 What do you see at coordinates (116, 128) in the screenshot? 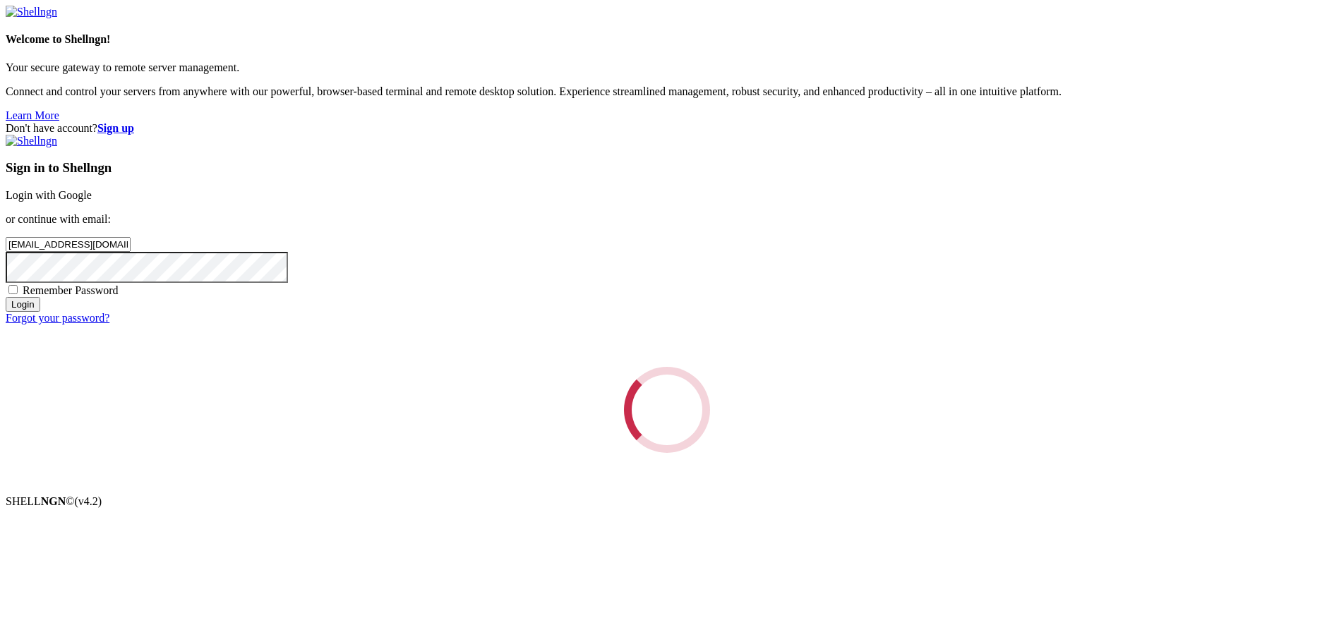
I see `strong: Sign up` at bounding box center [116, 128].